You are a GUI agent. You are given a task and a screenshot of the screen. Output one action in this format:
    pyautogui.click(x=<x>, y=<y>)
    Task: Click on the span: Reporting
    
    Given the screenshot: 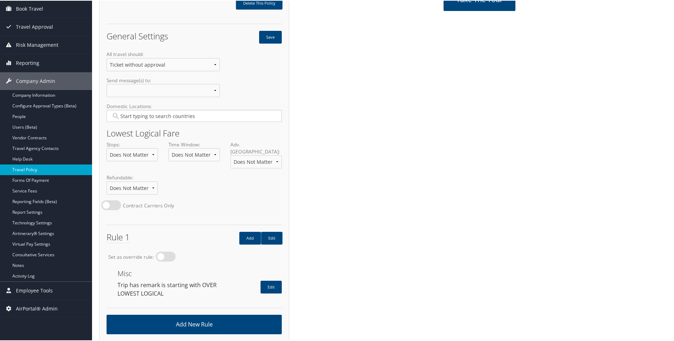 What is the action you would take?
    pyautogui.click(x=28, y=62)
    